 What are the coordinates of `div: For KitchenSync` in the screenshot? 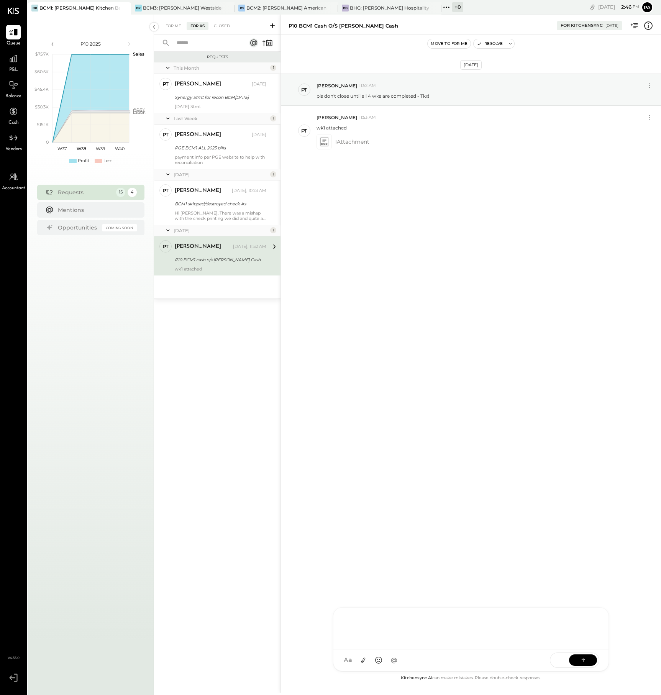 It's located at (582, 26).